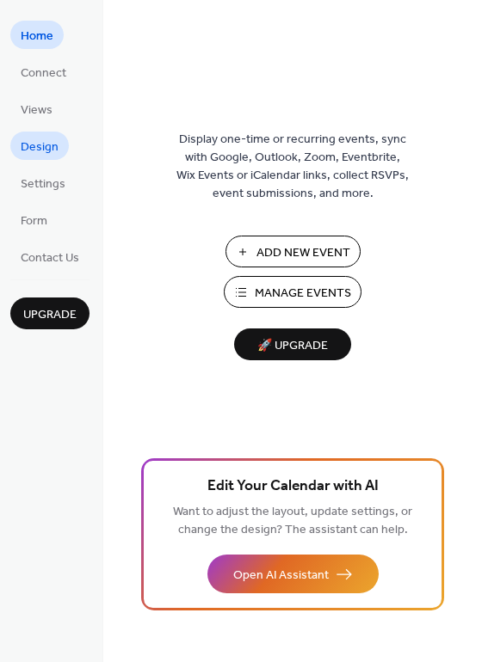 This screenshot has width=482, height=662. What do you see at coordinates (303, 253) in the screenshot?
I see `span: Add New Event` at bounding box center [303, 253].